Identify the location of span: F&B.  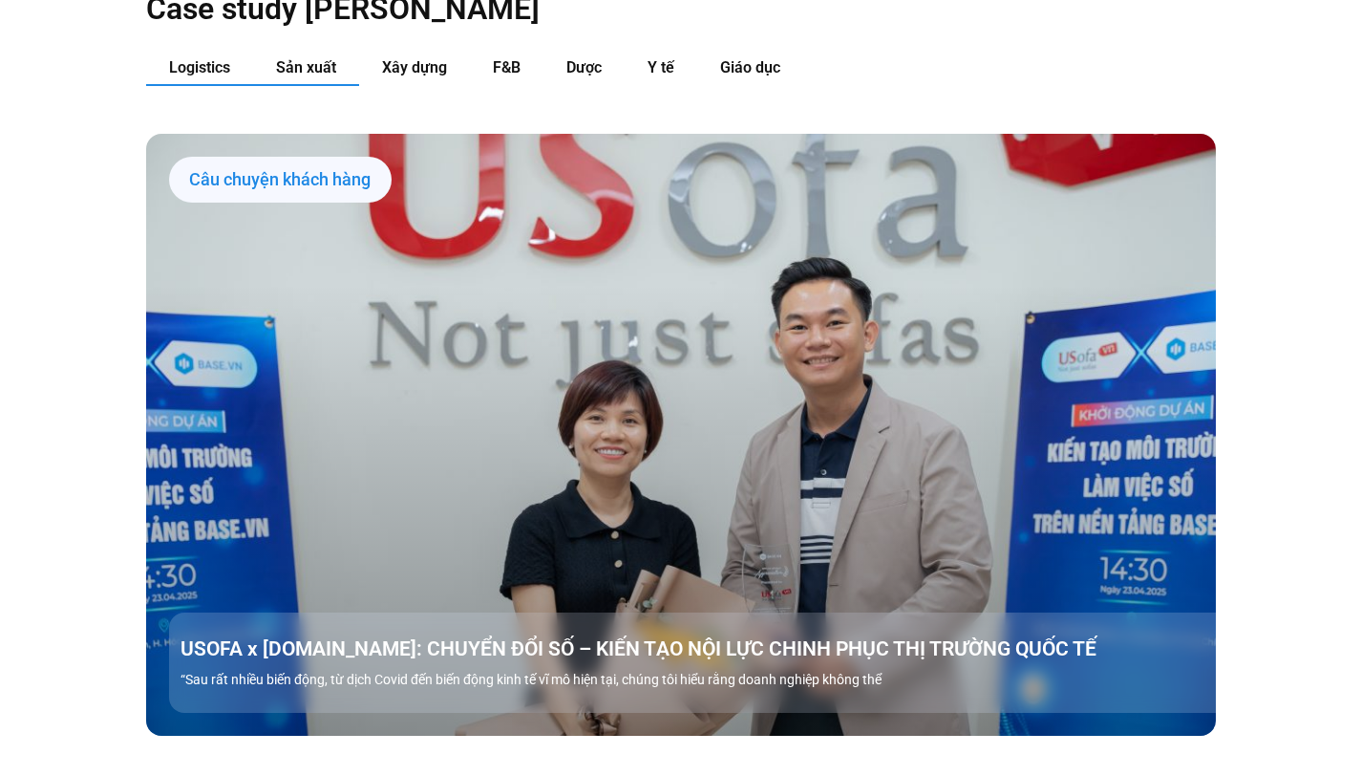
(506, 67).